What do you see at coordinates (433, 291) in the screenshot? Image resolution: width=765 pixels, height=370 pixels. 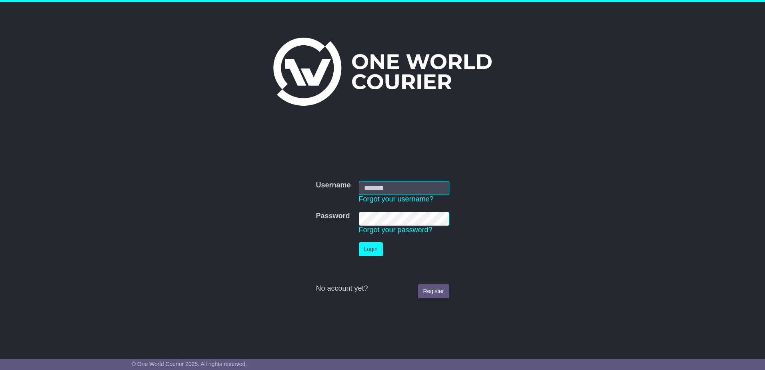 I see `a: Register` at bounding box center [433, 291].